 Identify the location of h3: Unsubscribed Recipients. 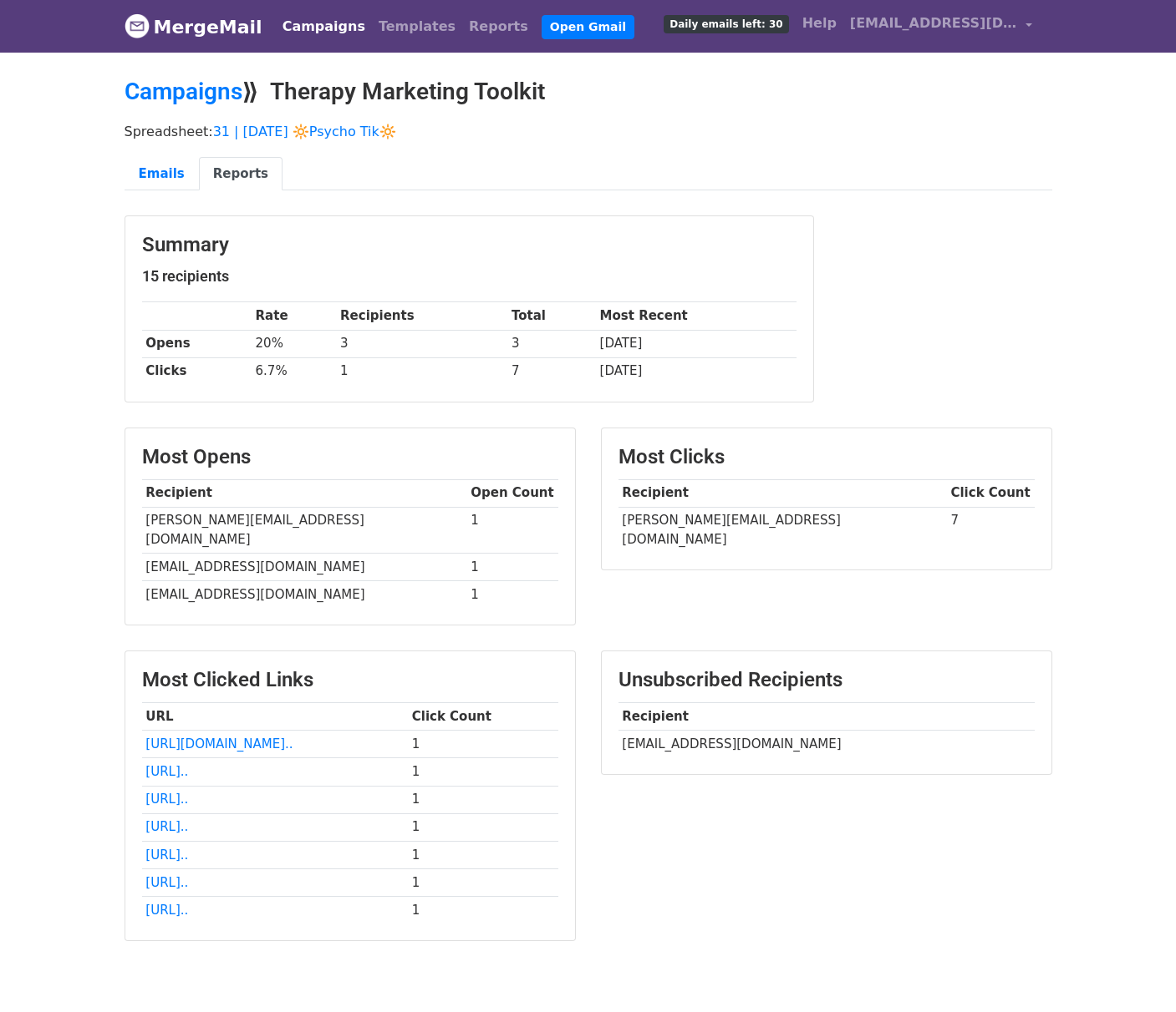
(827, 680).